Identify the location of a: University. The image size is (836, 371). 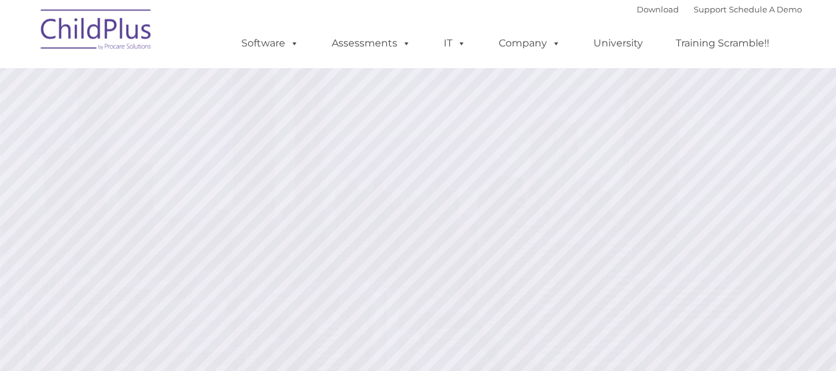
(618, 43).